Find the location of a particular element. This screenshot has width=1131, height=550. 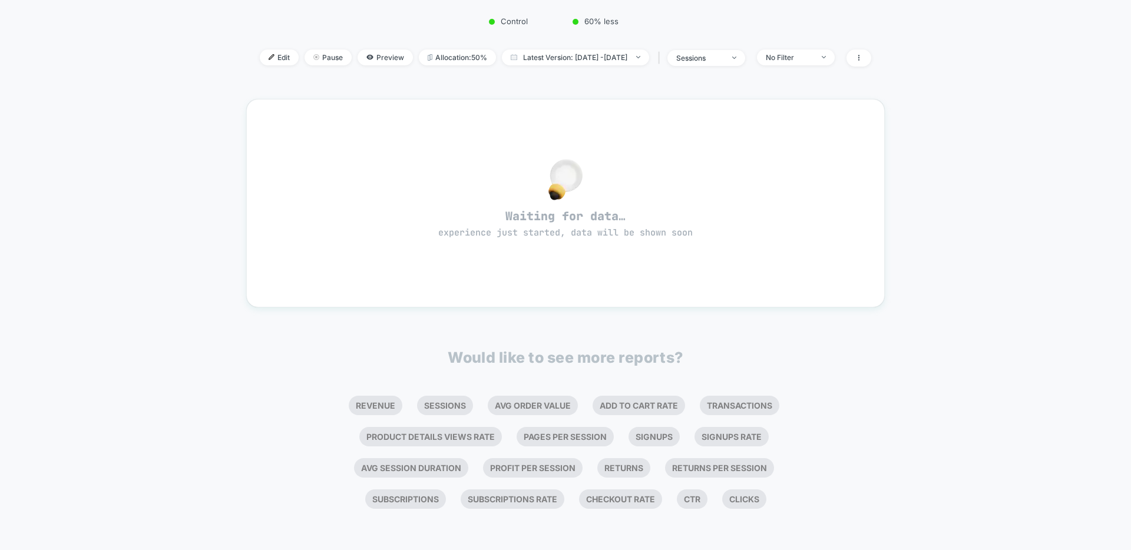

li: Pages Per Session is located at coordinates (565, 436).